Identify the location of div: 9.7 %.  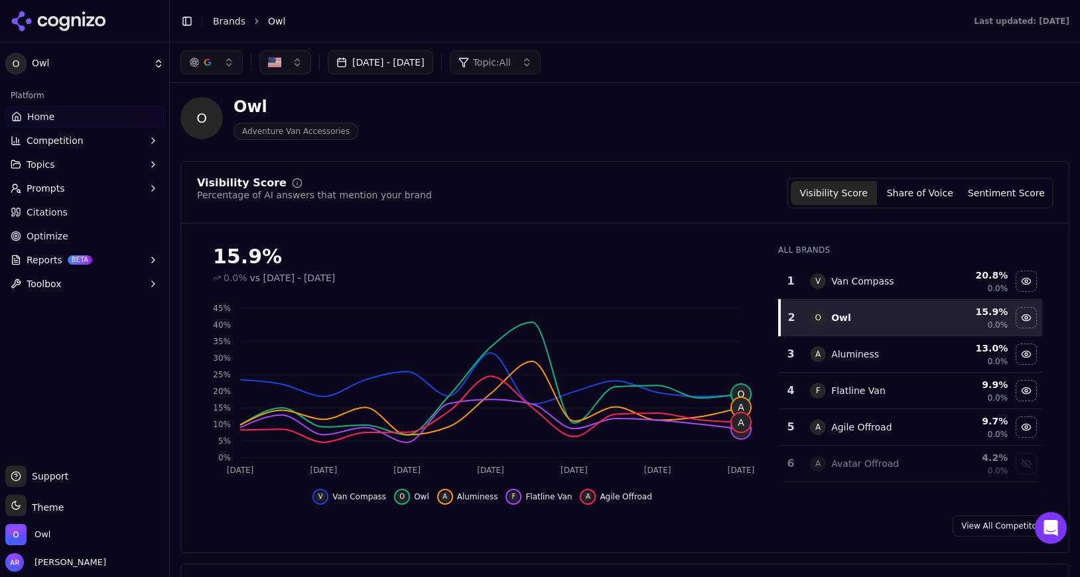
(973, 421).